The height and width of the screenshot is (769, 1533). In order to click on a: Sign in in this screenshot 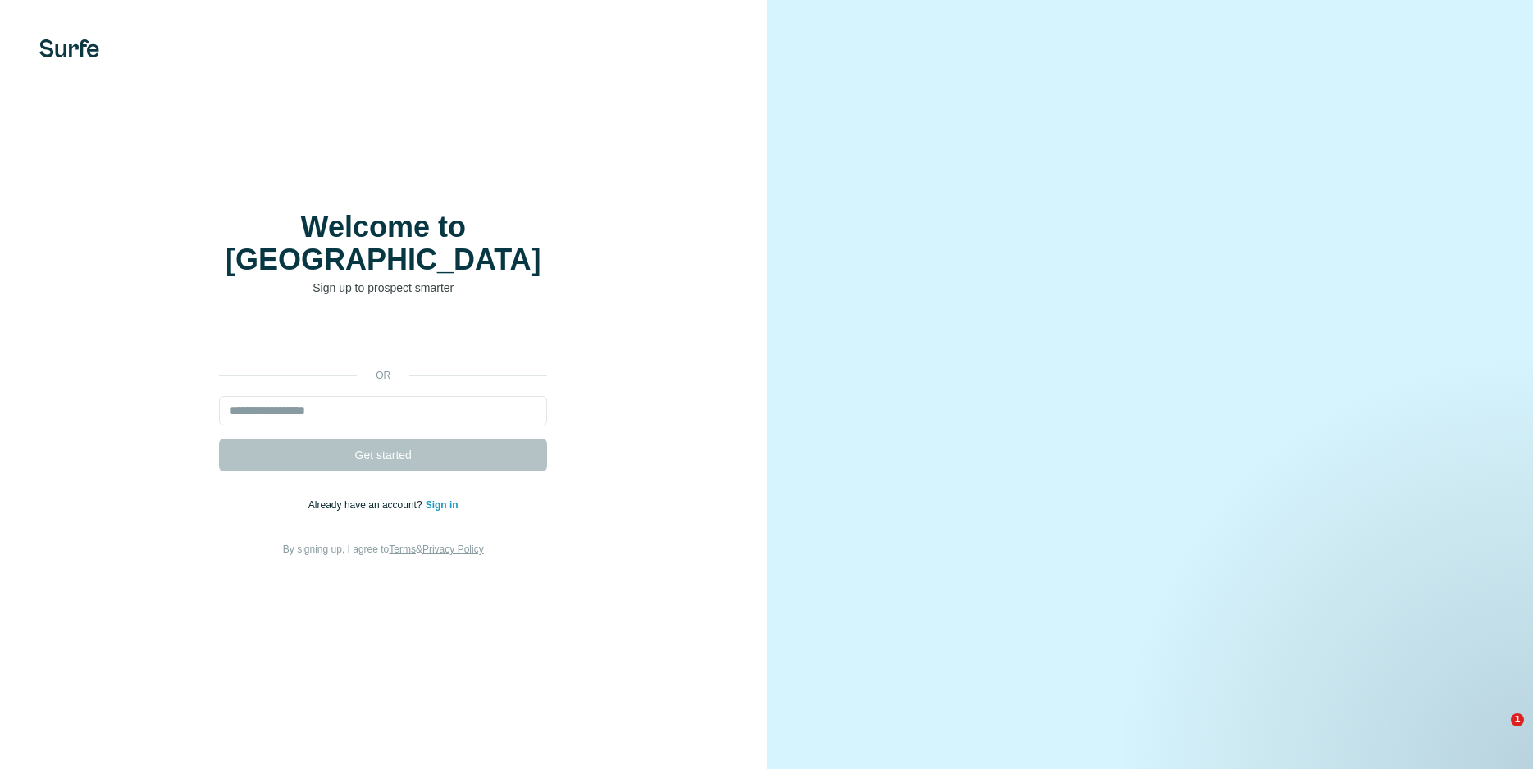, I will do `click(442, 505)`.